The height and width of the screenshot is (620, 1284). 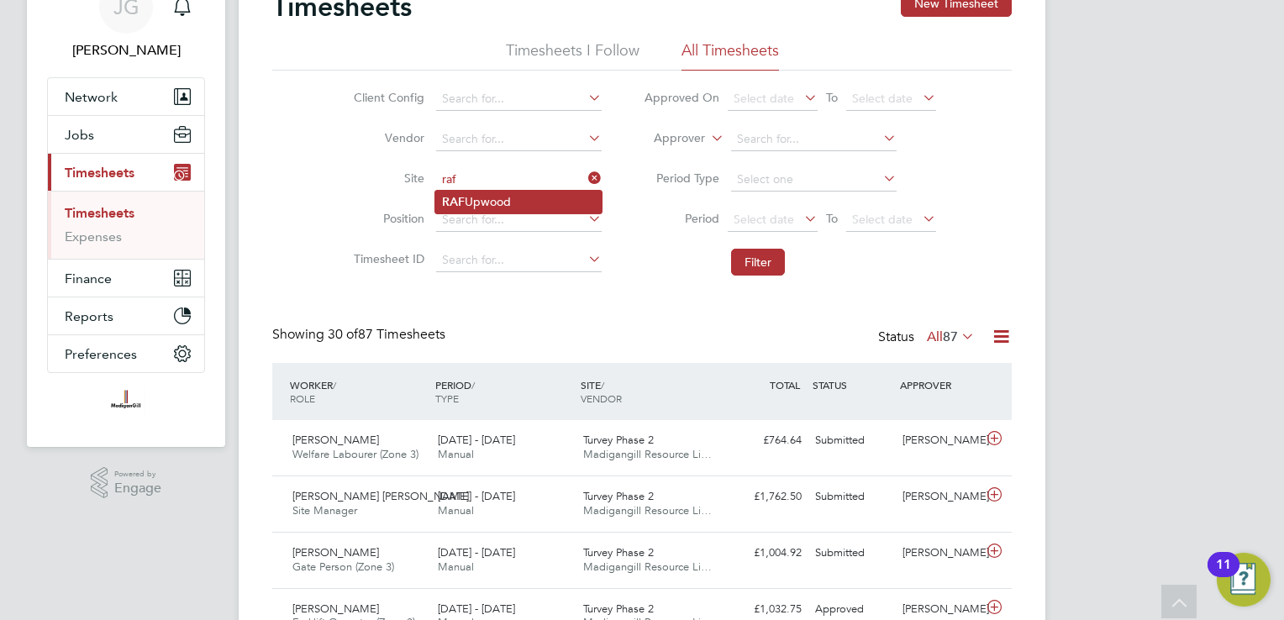 What do you see at coordinates (572, 55) in the screenshot?
I see `li: Timesheets I Follow` at bounding box center [572, 55].